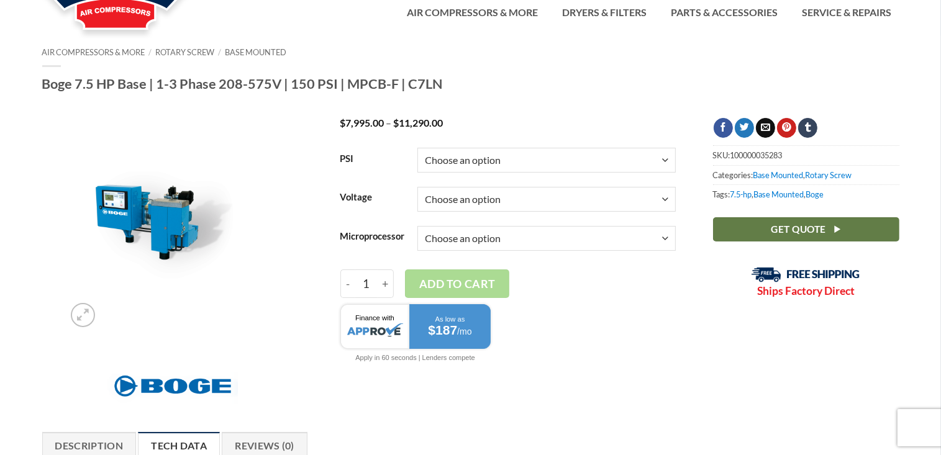  Describe the element at coordinates (373, 198) in the screenshot. I see `label: Voltage` at that location.